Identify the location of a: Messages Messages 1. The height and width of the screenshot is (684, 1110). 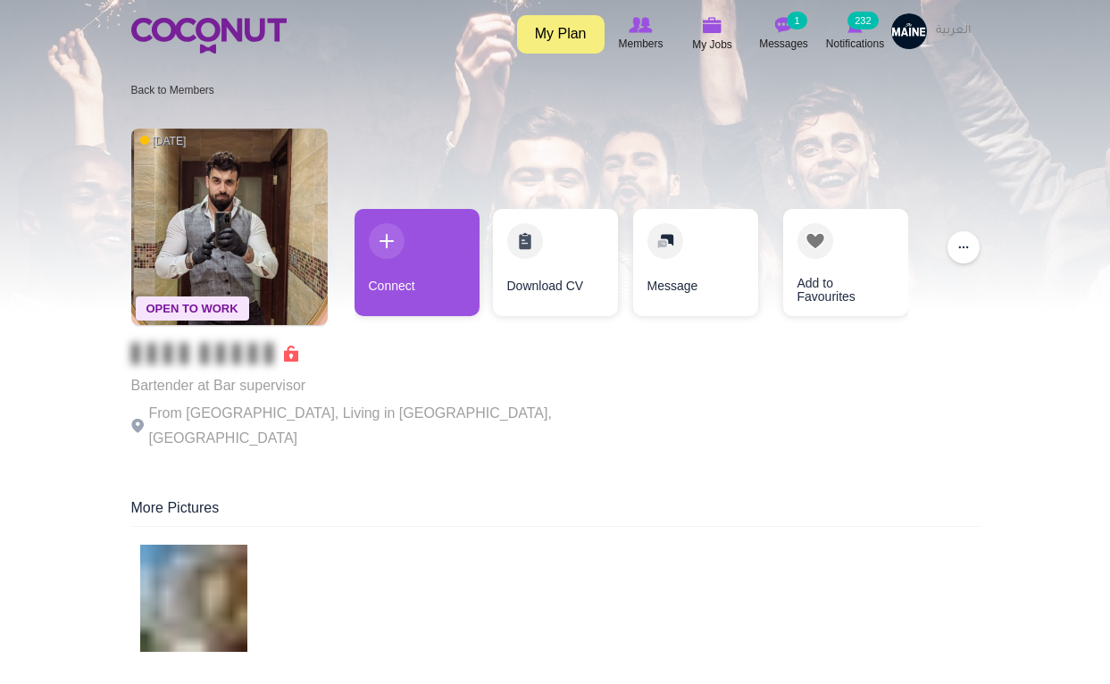
(784, 34).